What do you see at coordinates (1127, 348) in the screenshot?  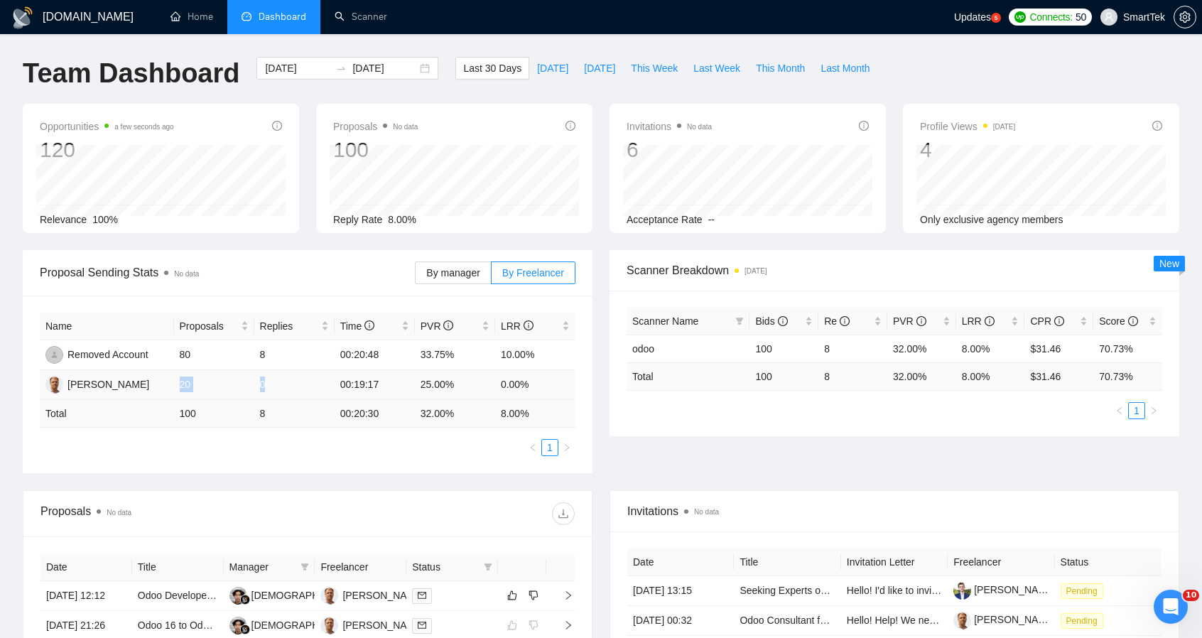 I see `td: 70.73%` at bounding box center [1127, 348].